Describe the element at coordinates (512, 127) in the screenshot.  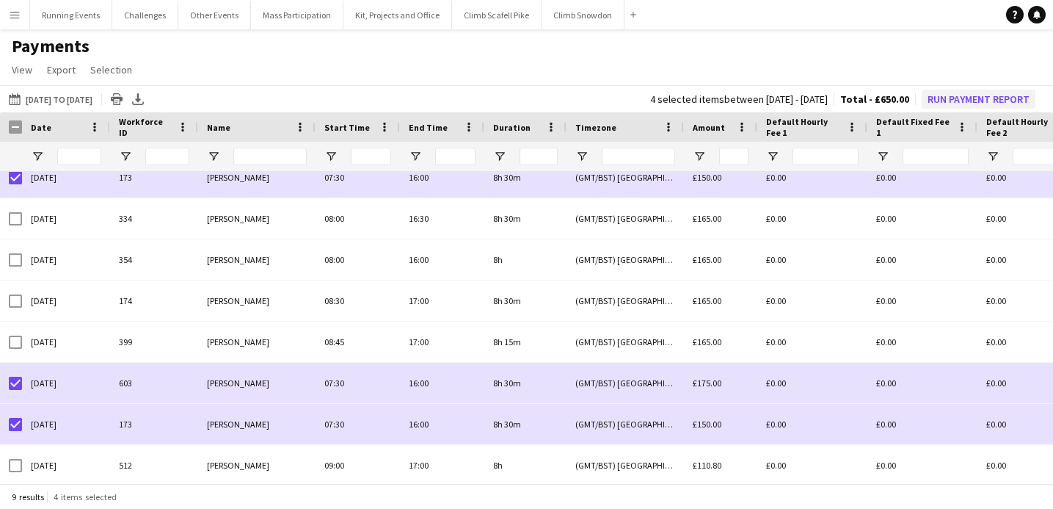
I see `span: Duration` at that location.